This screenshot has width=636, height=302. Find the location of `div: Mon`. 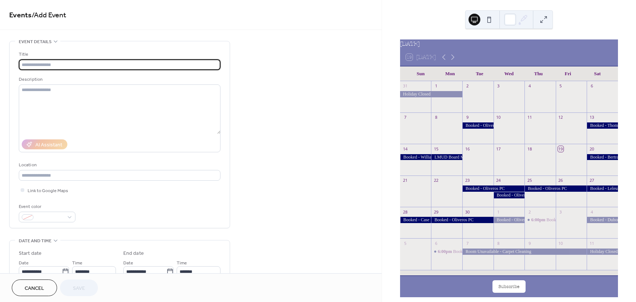

div: Mon is located at coordinates (450, 74).